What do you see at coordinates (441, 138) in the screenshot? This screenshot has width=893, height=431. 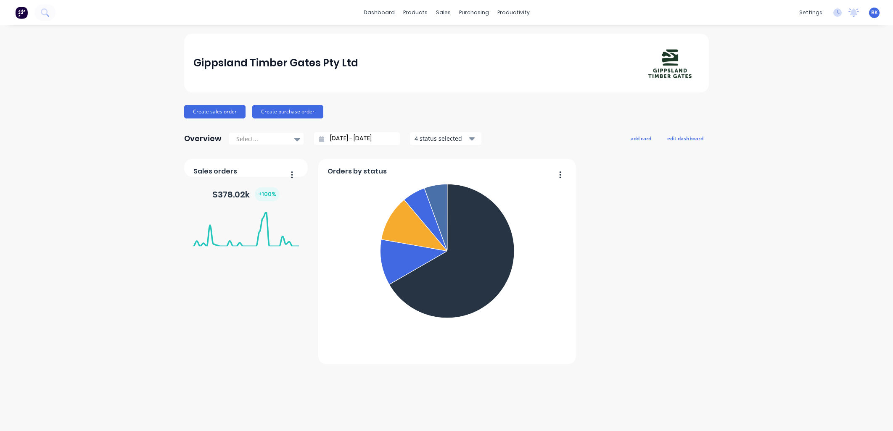 I see `div: 4 status selected` at bounding box center [441, 138].